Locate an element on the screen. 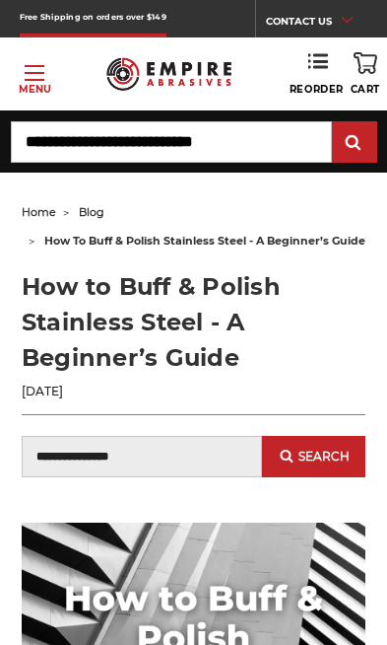  a: Reorder is located at coordinates (316, 74).